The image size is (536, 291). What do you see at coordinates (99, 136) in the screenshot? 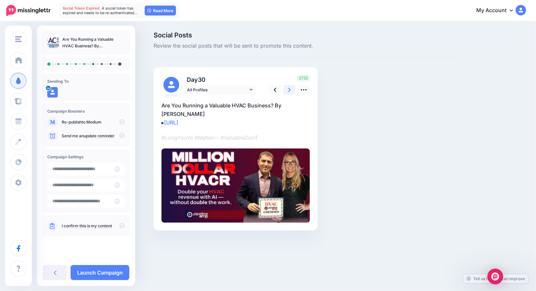
I see `a: update reminder` at bounding box center [99, 136].